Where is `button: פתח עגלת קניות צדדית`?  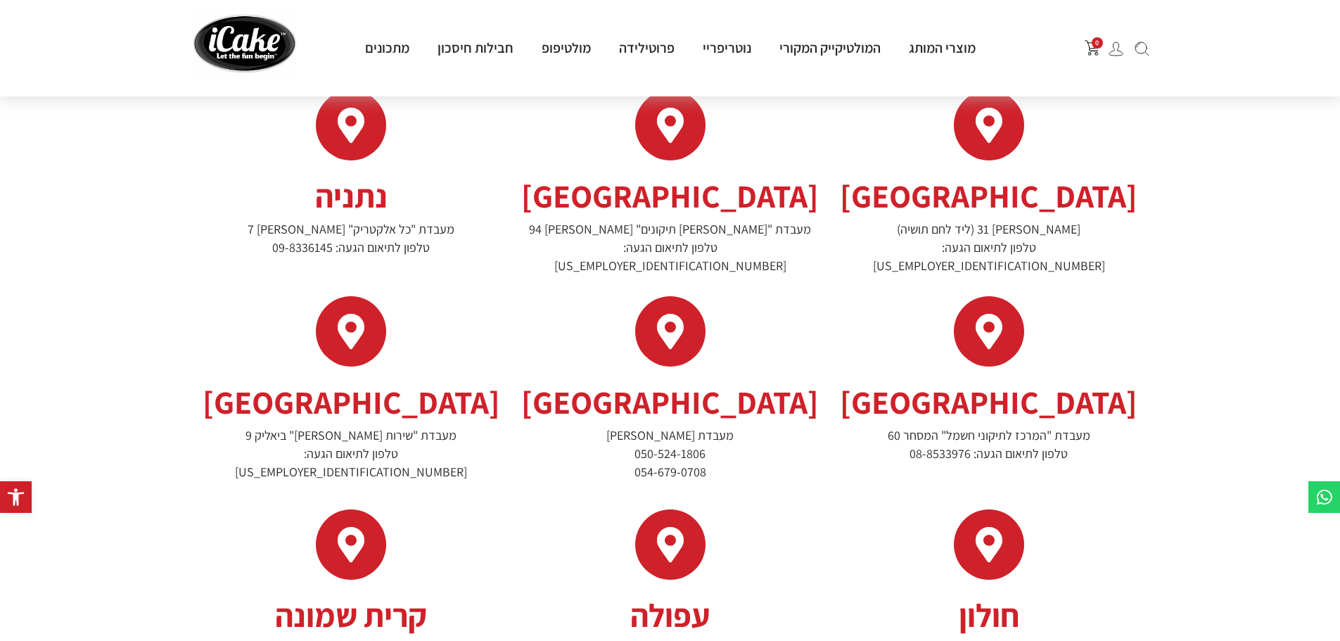 button: פתח עגלת קניות צדדית is located at coordinates (1093, 48).